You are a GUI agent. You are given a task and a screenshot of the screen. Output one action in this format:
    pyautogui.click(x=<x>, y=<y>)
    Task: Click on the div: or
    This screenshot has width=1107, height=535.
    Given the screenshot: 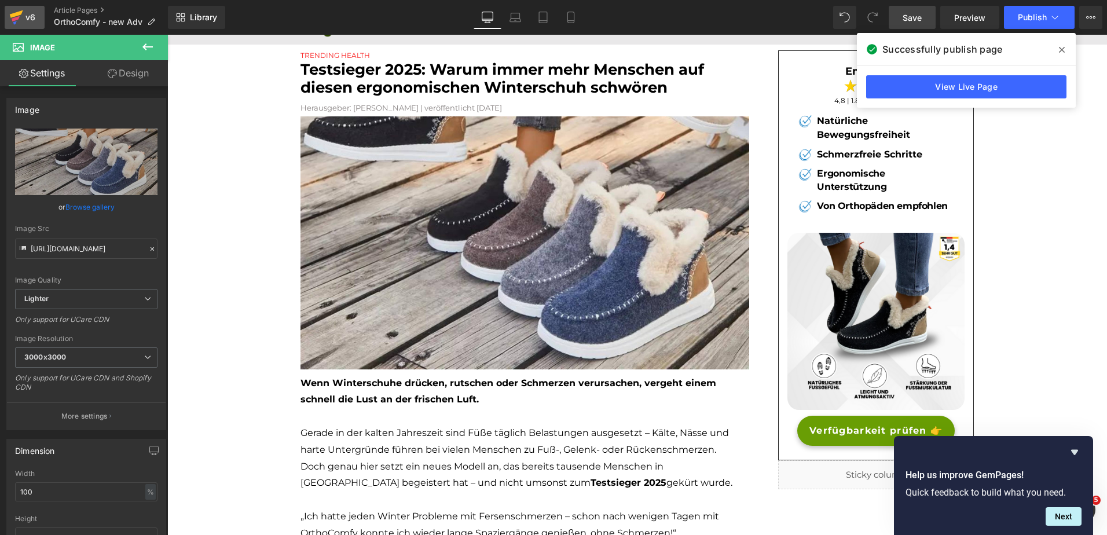 What is the action you would take?
    pyautogui.click(x=86, y=207)
    